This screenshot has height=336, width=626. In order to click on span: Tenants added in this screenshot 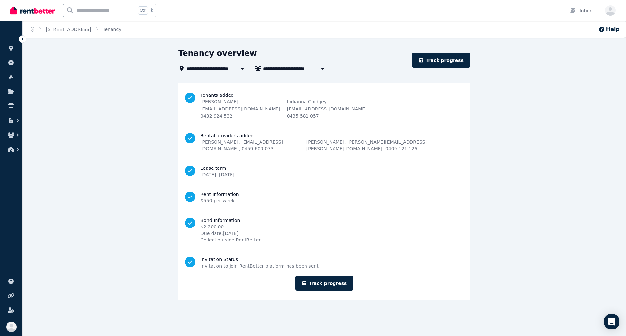, I will do `click(327, 95)`.